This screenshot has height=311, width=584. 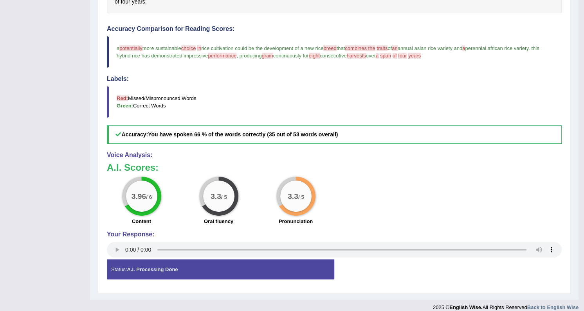 I want to click on b: A.I. Scores:, so click(x=133, y=167).